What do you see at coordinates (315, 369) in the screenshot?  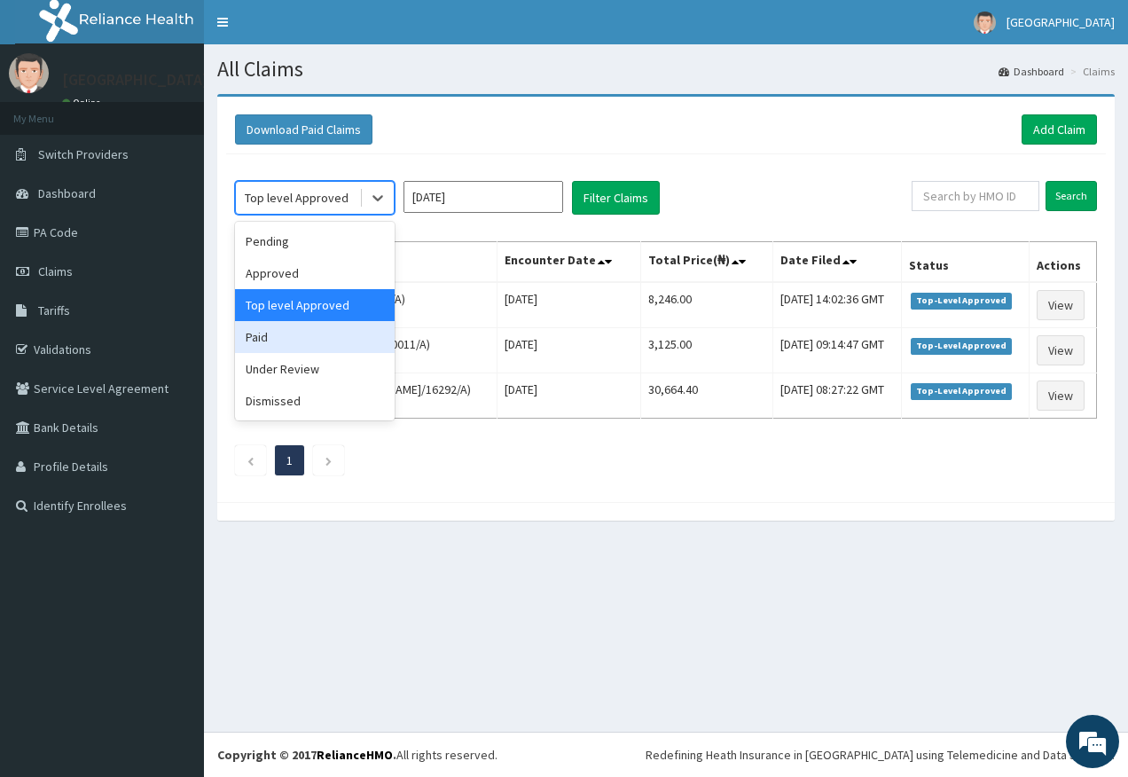 I see `div: Under Review` at bounding box center [315, 369].